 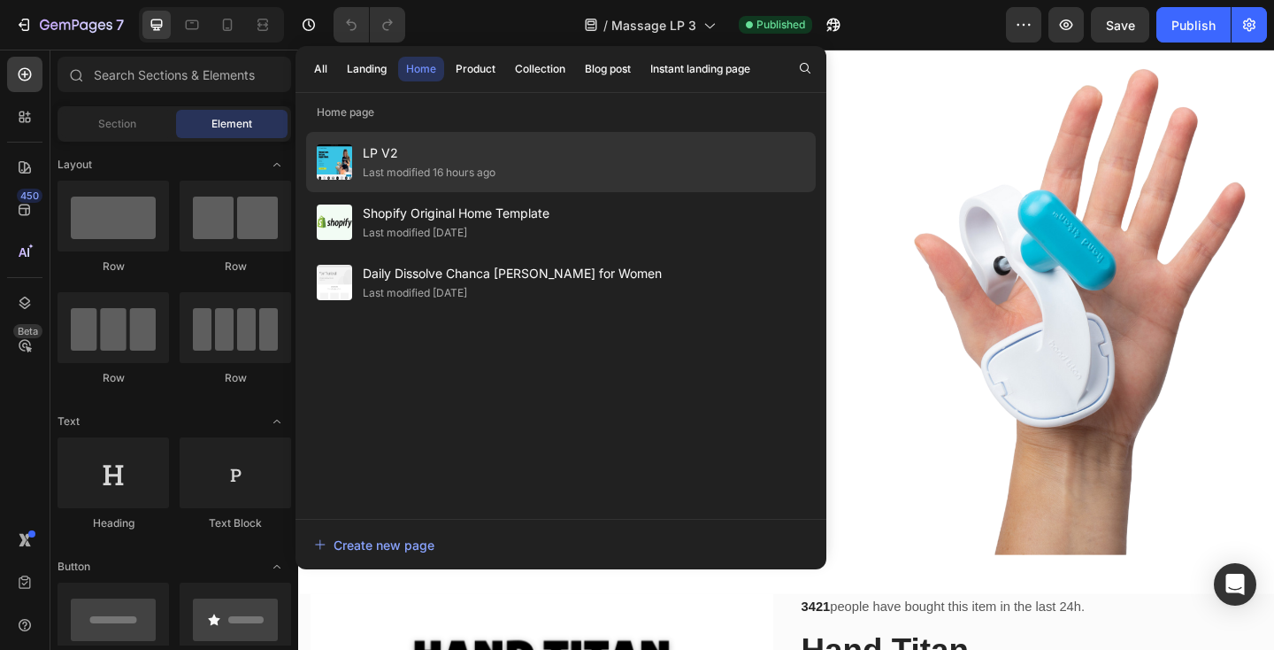 I want to click on div: Instant landing page, so click(x=700, y=69).